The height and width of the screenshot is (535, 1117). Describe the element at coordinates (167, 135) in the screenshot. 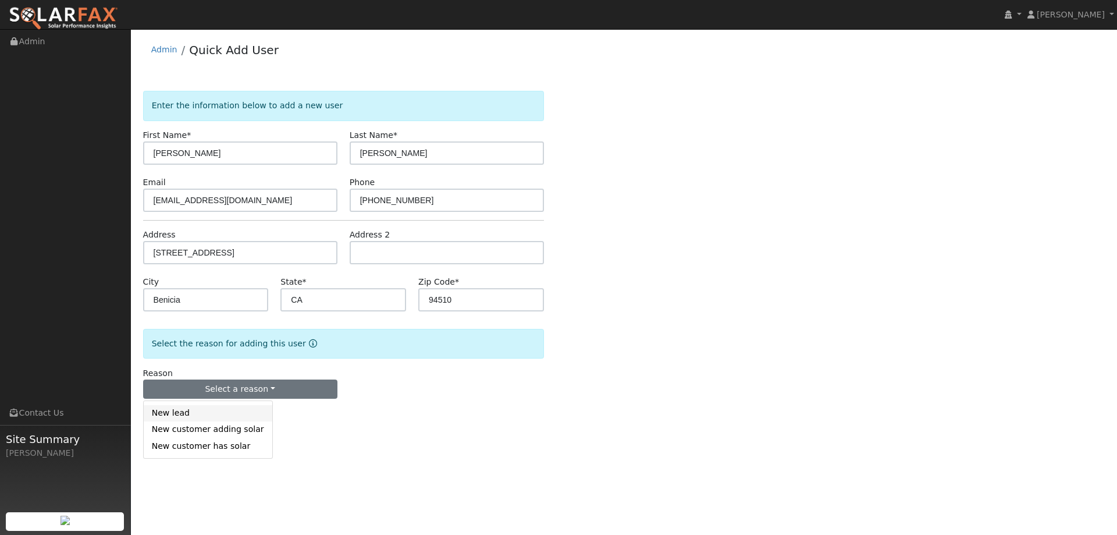

I see `label: First Name` at that location.